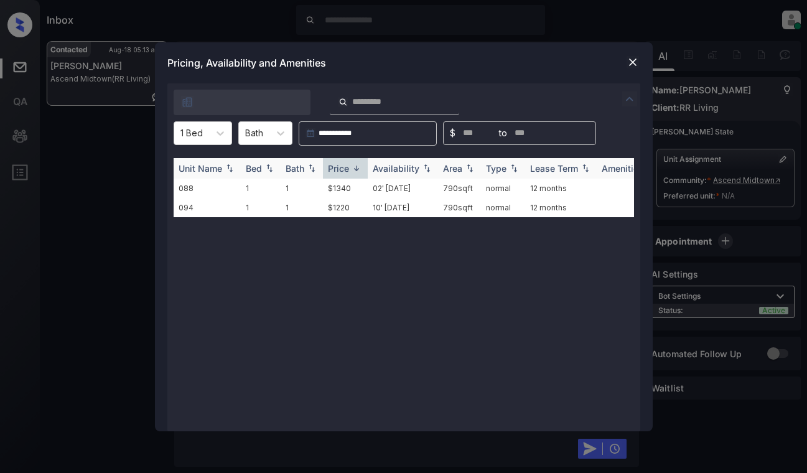  What do you see at coordinates (622, 168) in the screenshot?
I see `div: Amenities` at bounding box center [622, 168].